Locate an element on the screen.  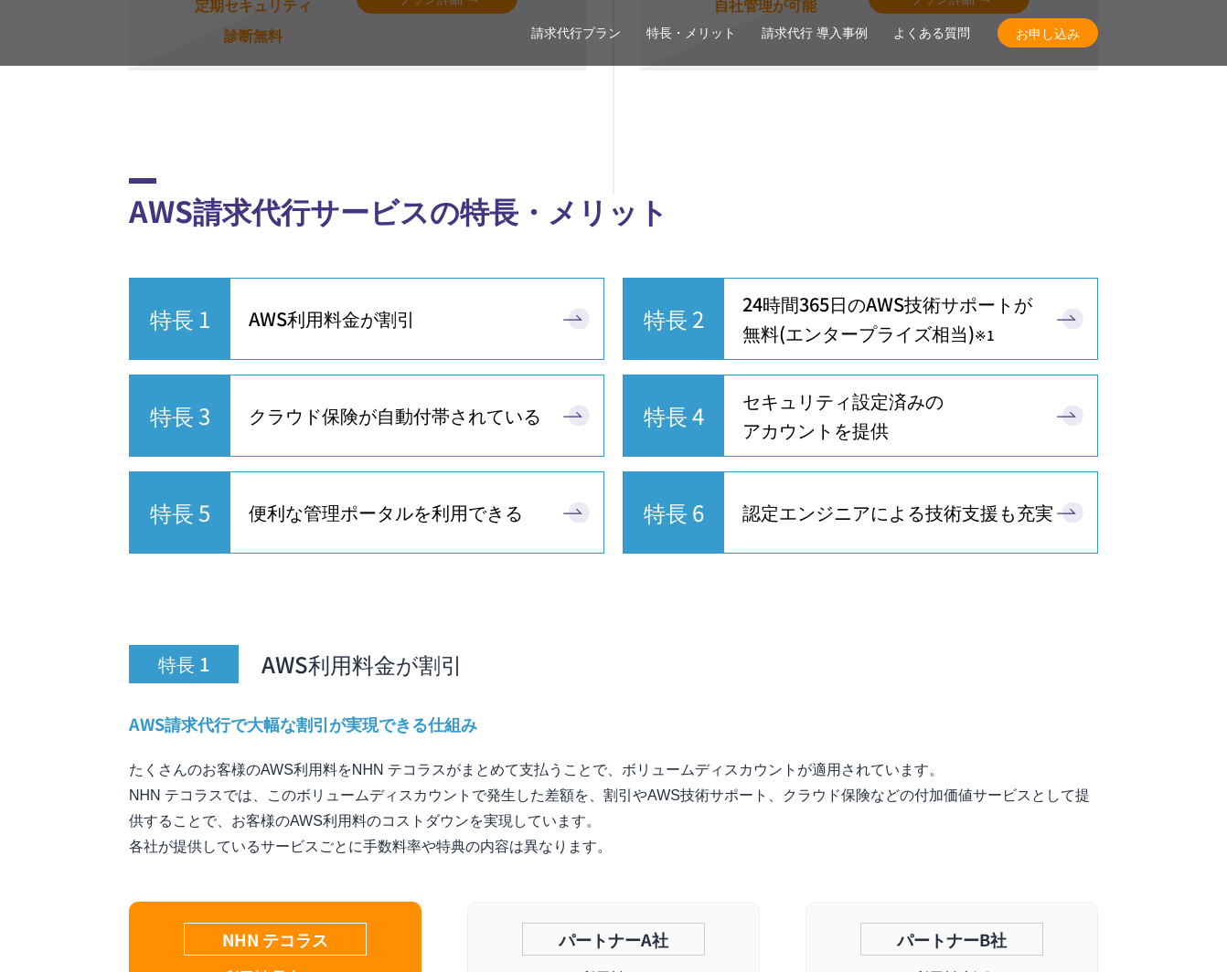
span: 特長 5 is located at coordinates (180, 513).